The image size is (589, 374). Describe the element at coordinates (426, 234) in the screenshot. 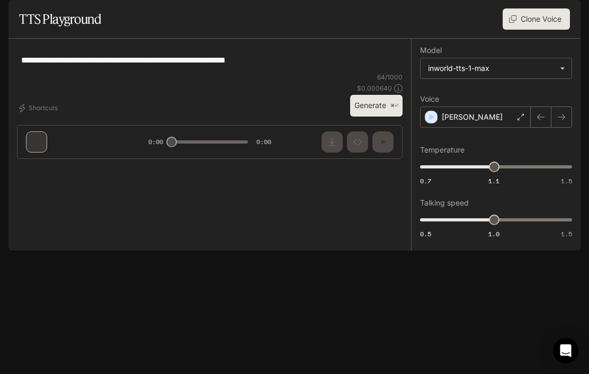

I see `span: 0.5` at that location.